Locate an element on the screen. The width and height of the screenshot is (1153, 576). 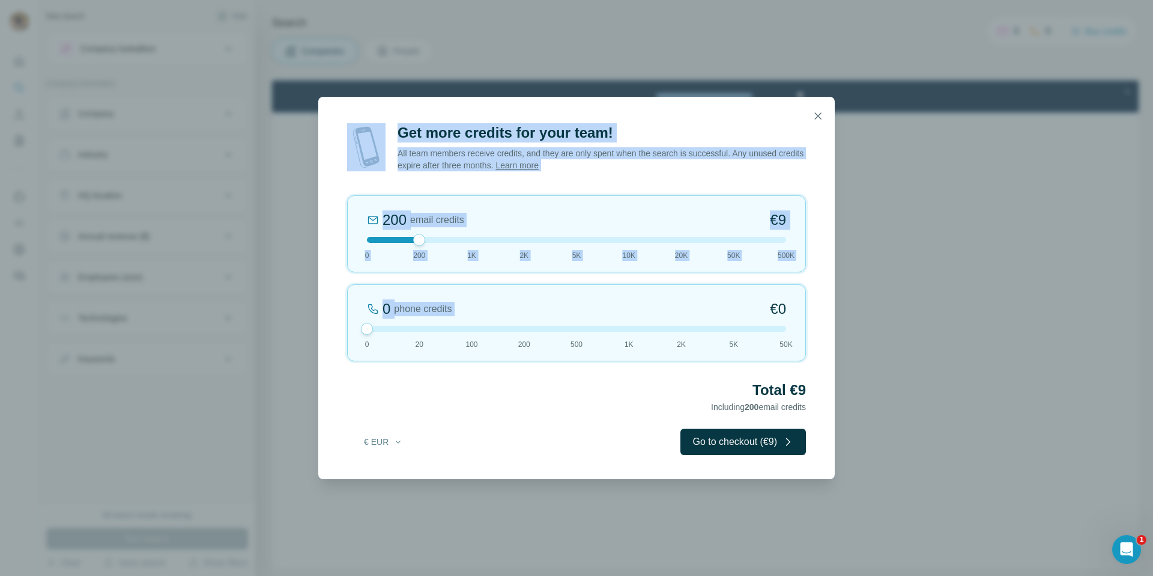
span: 100 is located at coordinates (472, 344).